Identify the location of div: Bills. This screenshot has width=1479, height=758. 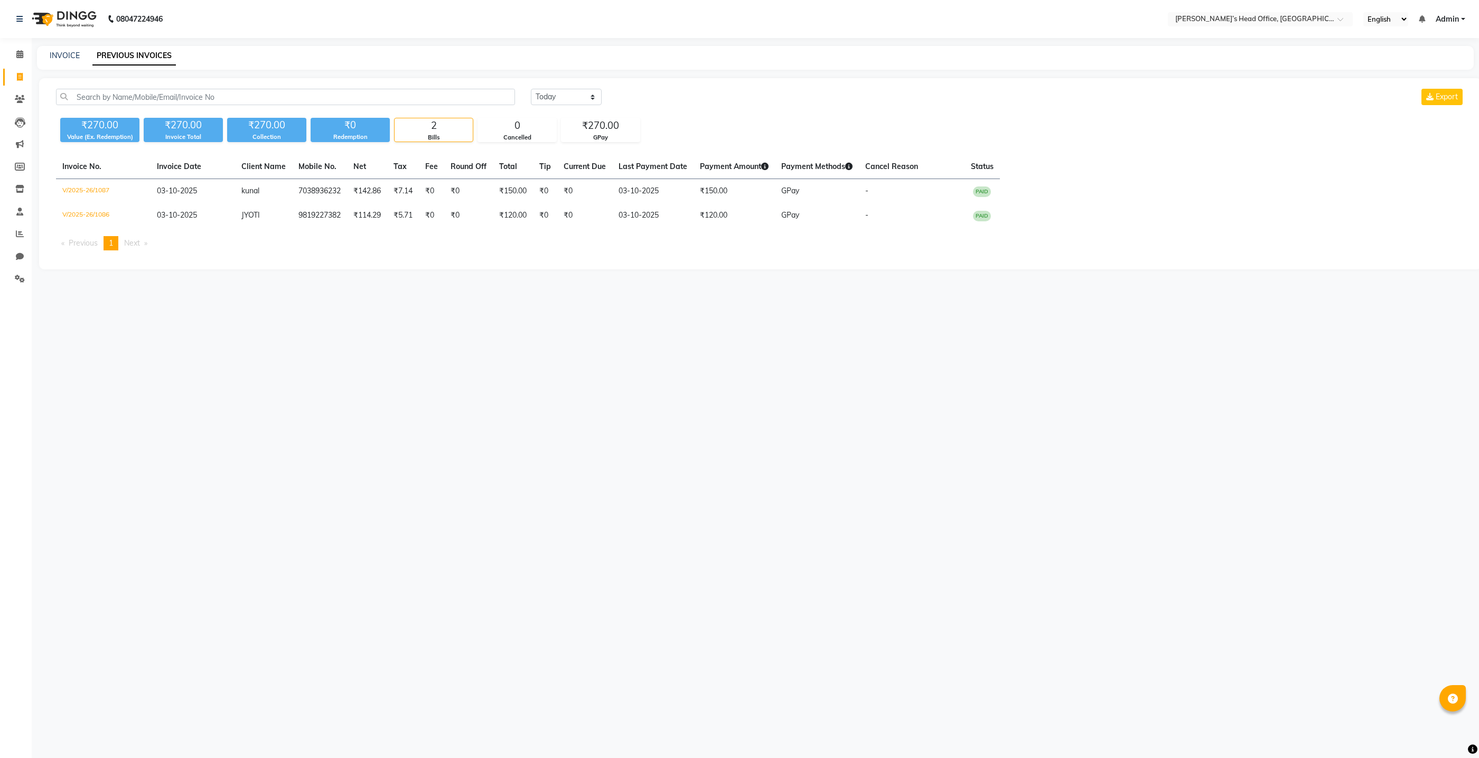
(434, 137).